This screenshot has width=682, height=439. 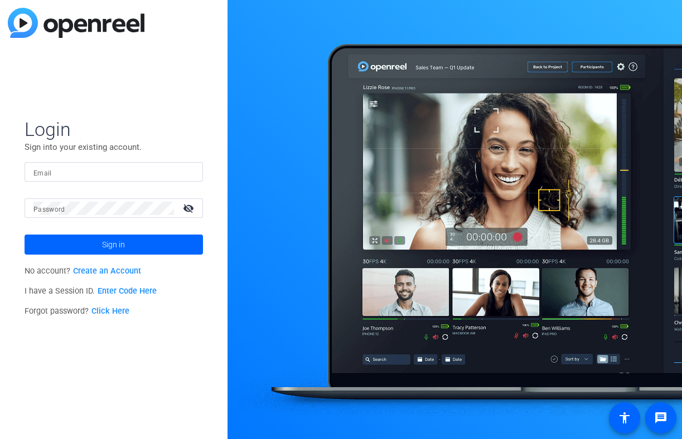 What do you see at coordinates (114, 129) in the screenshot?
I see `span: Login` at bounding box center [114, 129].